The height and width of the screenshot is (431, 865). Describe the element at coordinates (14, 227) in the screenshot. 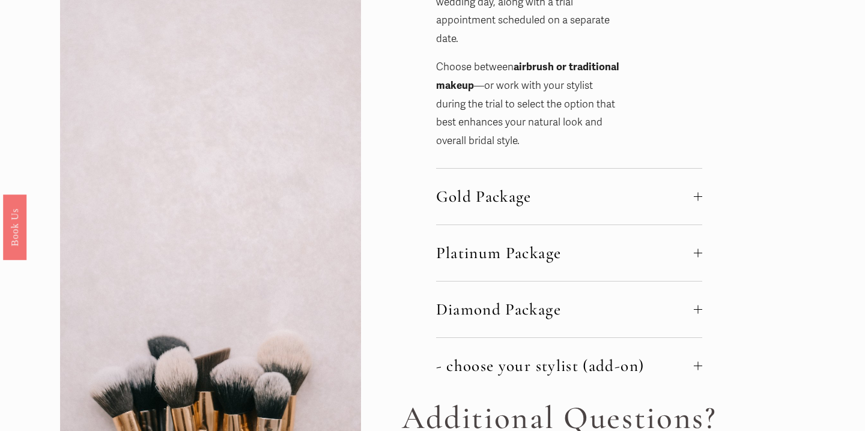

I see `a: Book Us` at that location.